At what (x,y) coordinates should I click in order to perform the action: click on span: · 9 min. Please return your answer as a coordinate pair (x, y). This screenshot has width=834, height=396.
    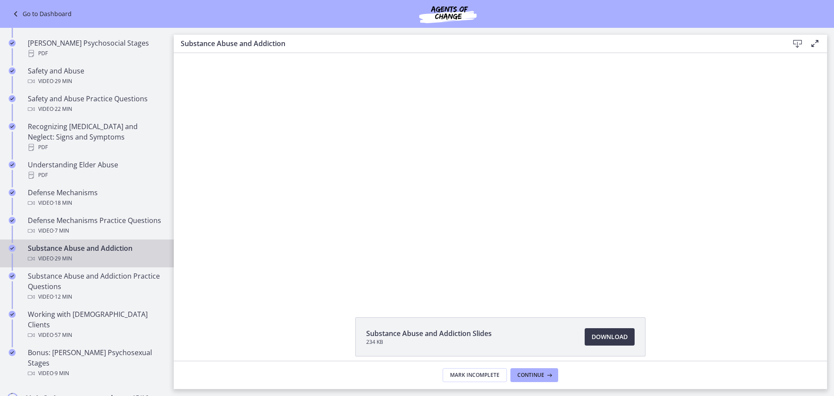
    Looking at the image, I should click on (61, 373).